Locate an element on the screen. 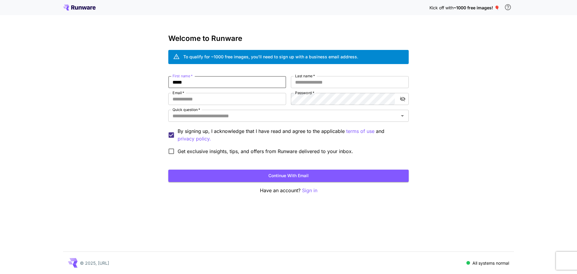 The image size is (577, 274). button: Open is located at coordinates (402, 116).